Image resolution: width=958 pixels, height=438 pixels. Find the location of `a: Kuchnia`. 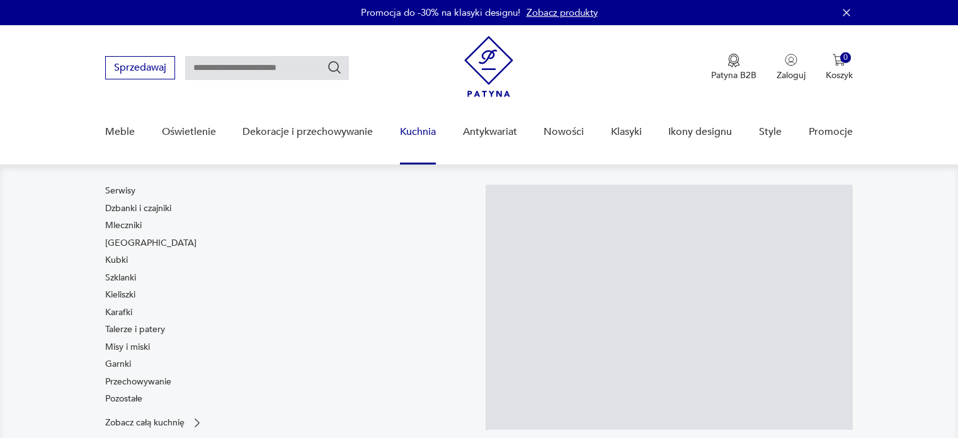

a: Kuchnia is located at coordinates (417, 132).